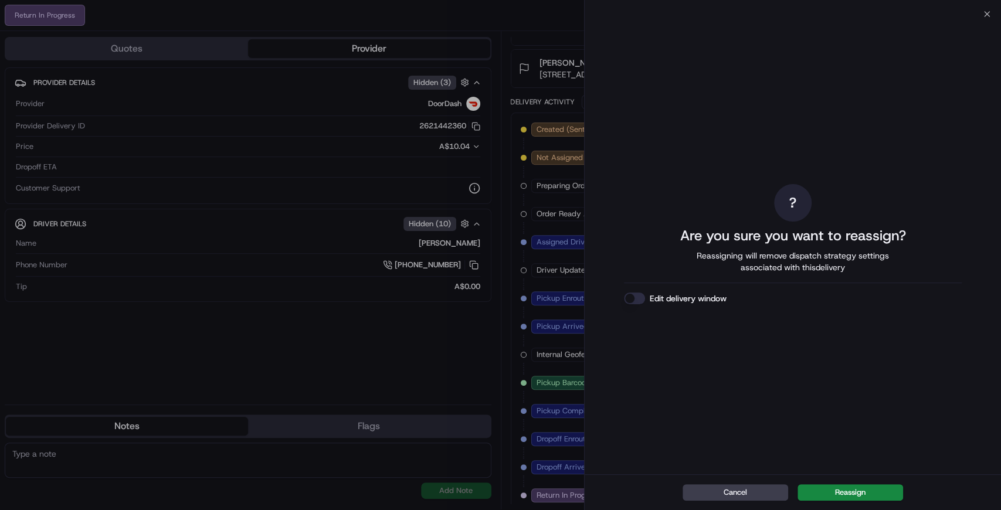  Describe the element at coordinates (851, 493) in the screenshot. I see `button: Reassign` at that location.